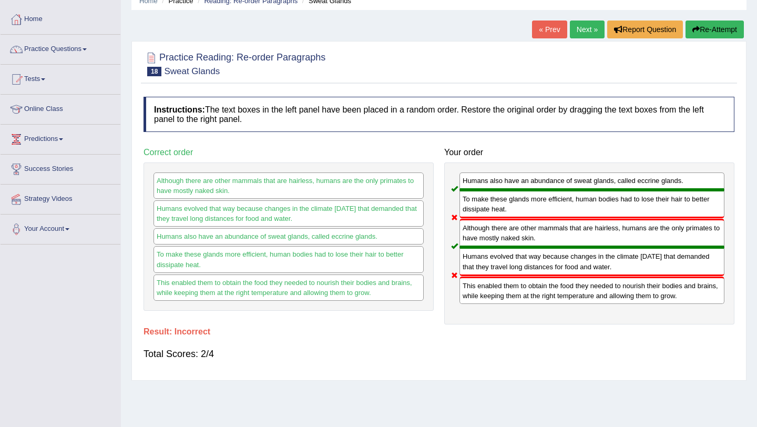  I want to click on a: Tests, so click(60, 78).